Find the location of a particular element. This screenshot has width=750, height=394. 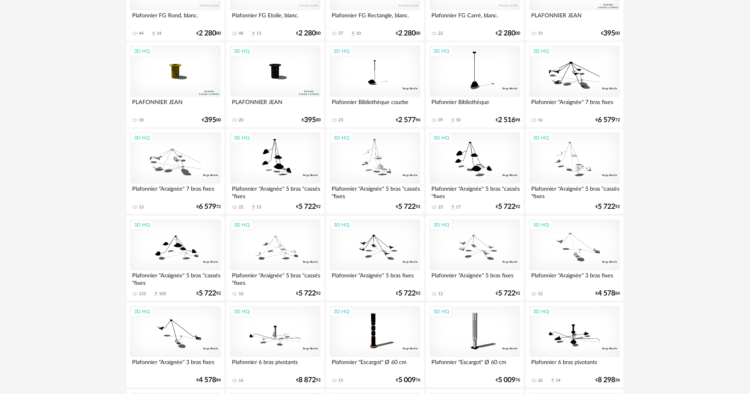

div: 17 is located at coordinates (458, 207).